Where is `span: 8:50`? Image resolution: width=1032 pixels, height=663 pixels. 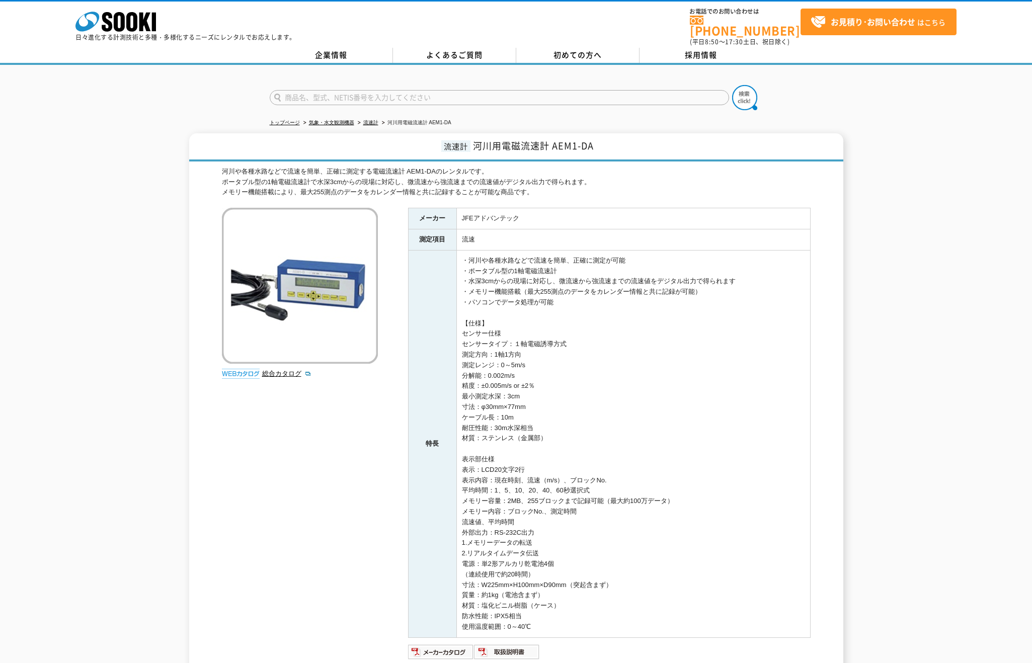 span: 8:50 is located at coordinates (712, 42).